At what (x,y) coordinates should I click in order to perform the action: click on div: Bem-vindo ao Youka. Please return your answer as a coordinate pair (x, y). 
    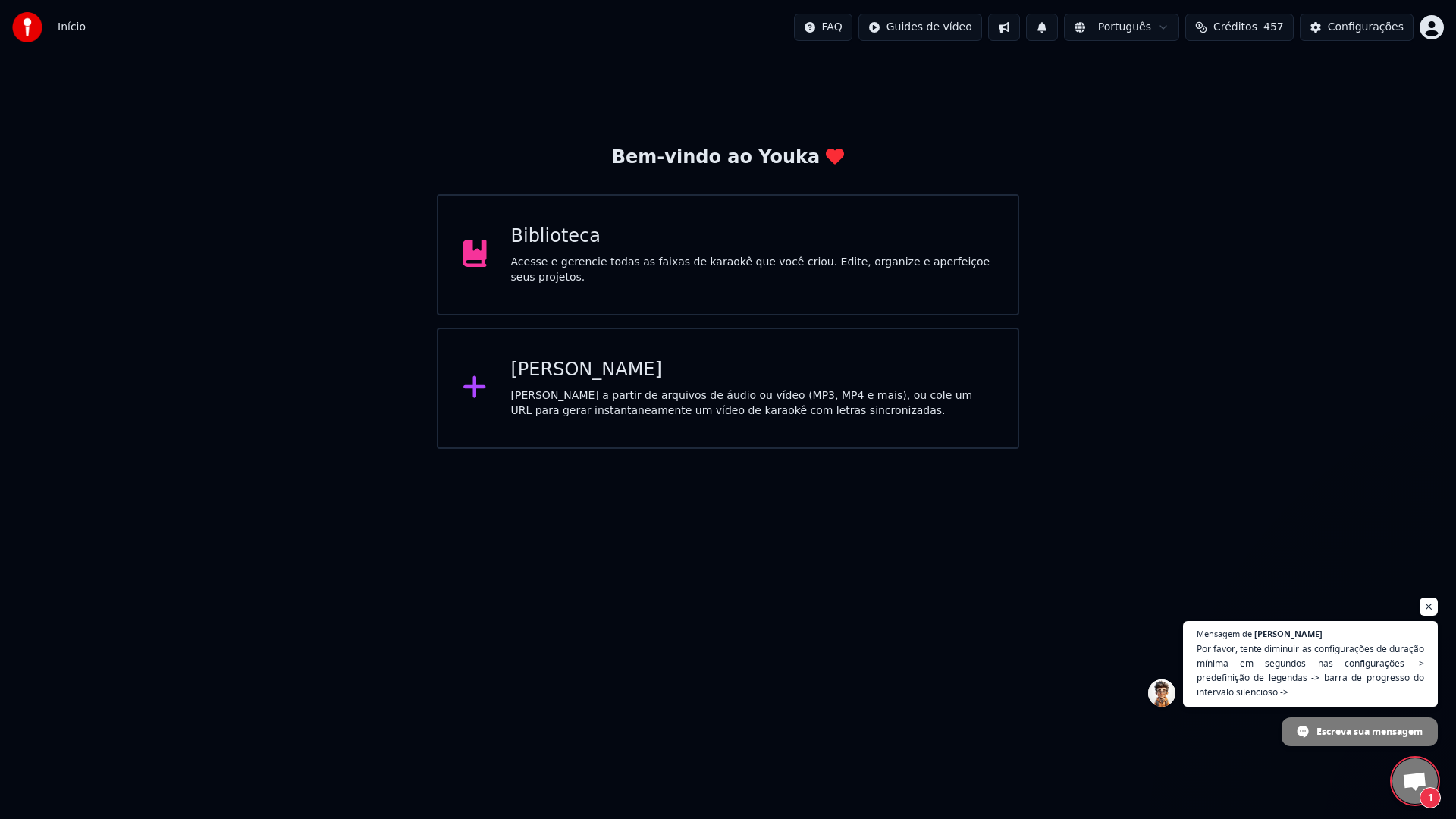
    Looking at the image, I should click on (728, 157).